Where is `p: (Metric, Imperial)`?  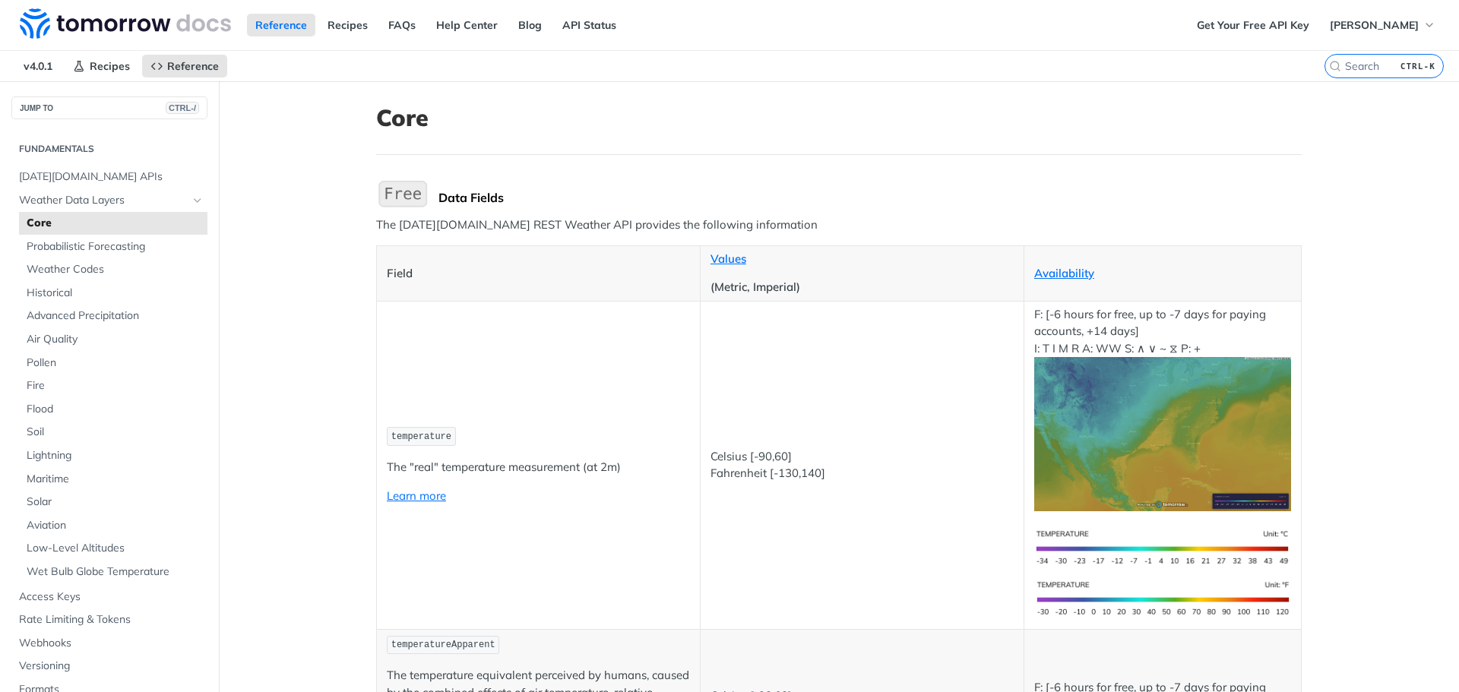 p: (Metric, Imperial) is located at coordinates (862, 287).